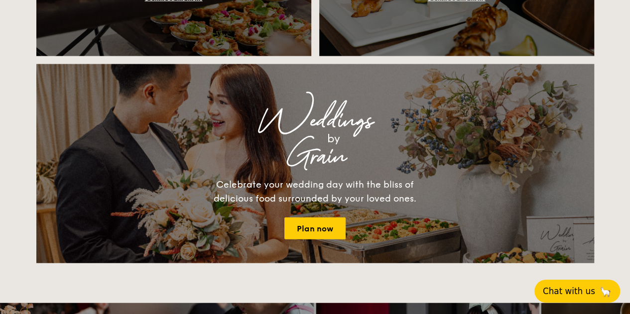 The width and height of the screenshot is (630, 314). What do you see at coordinates (569, 291) in the screenshot?
I see `span: Chat with us` at bounding box center [569, 291].